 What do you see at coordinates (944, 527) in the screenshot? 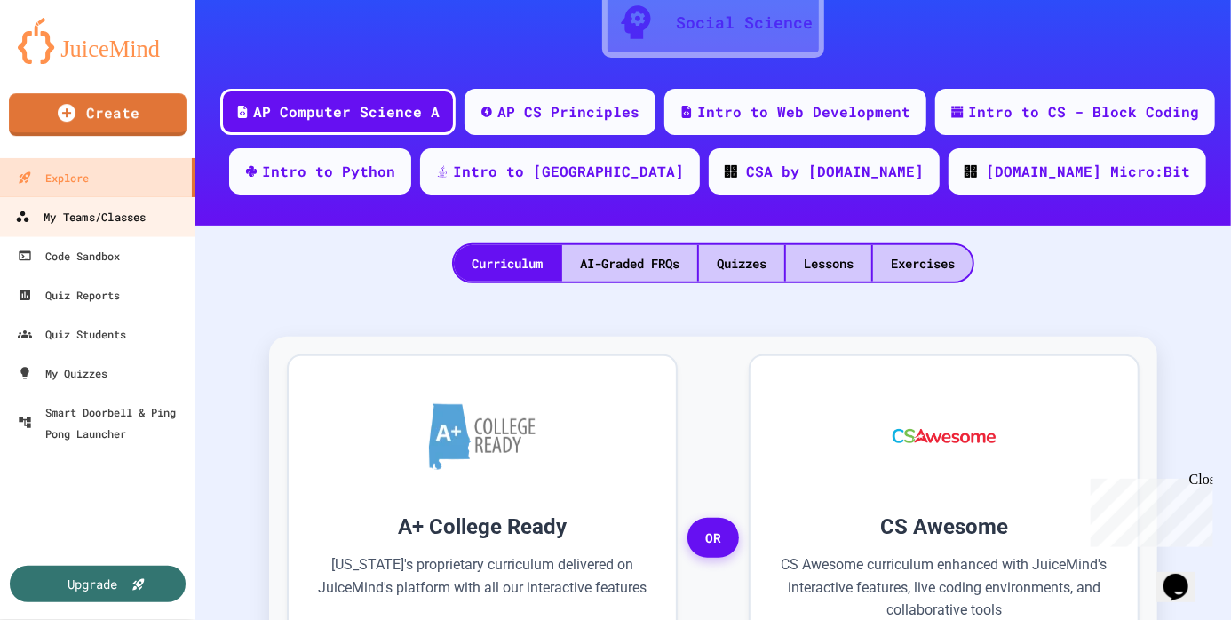
I see `h3: CS Awesome` at bounding box center [944, 527].